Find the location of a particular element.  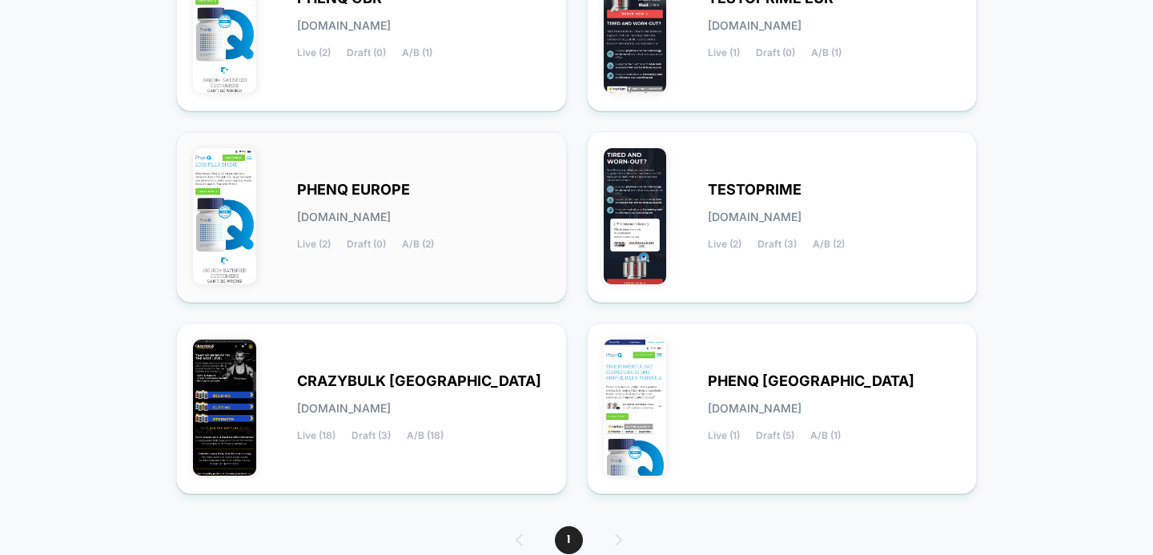

span: Live (18) is located at coordinates (316, 435).